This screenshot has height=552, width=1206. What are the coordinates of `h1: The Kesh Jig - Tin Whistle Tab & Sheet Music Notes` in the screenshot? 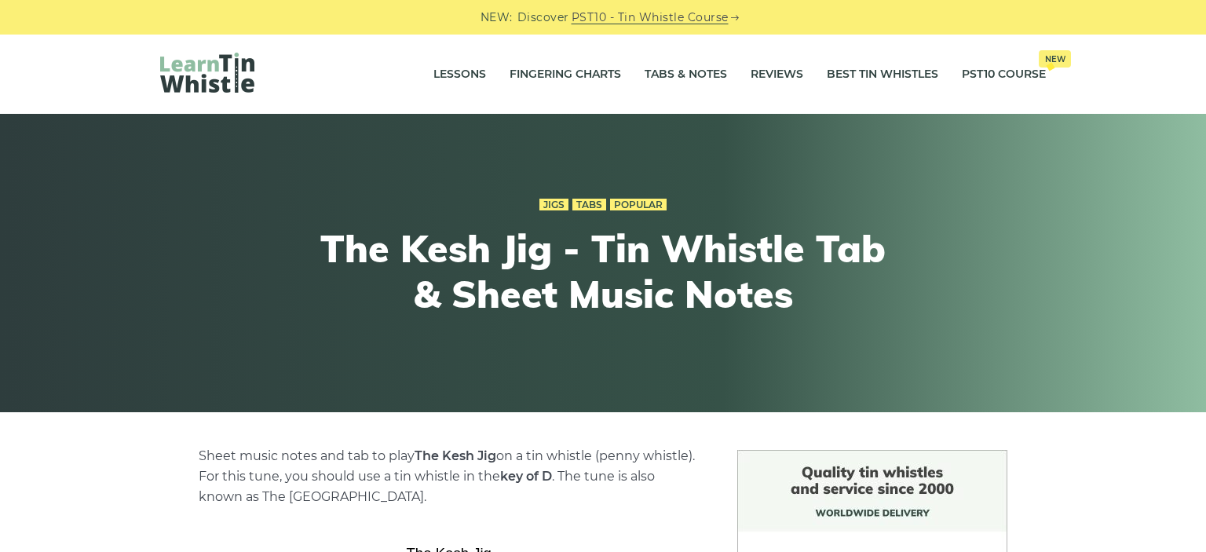 It's located at (603, 271).